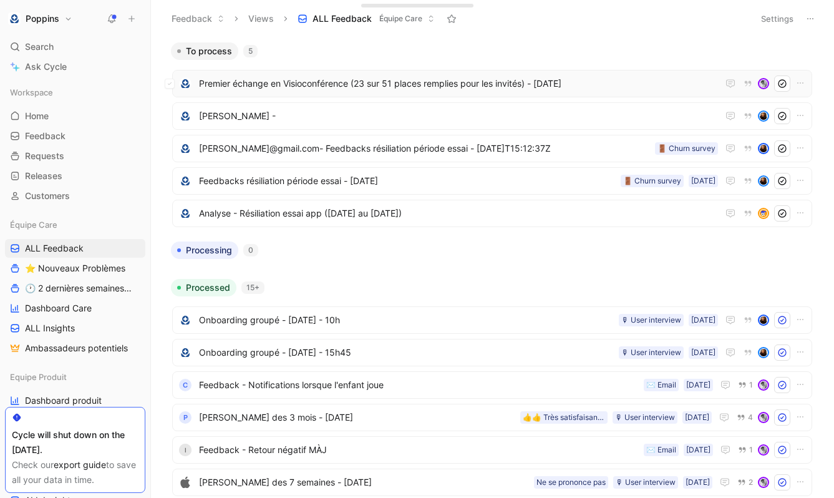 Image resolution: width=834 pixels, height=498 pixels. Describe the element at coordinates (14, 19) in the screenshot. I see `img: Poppins` at that location.